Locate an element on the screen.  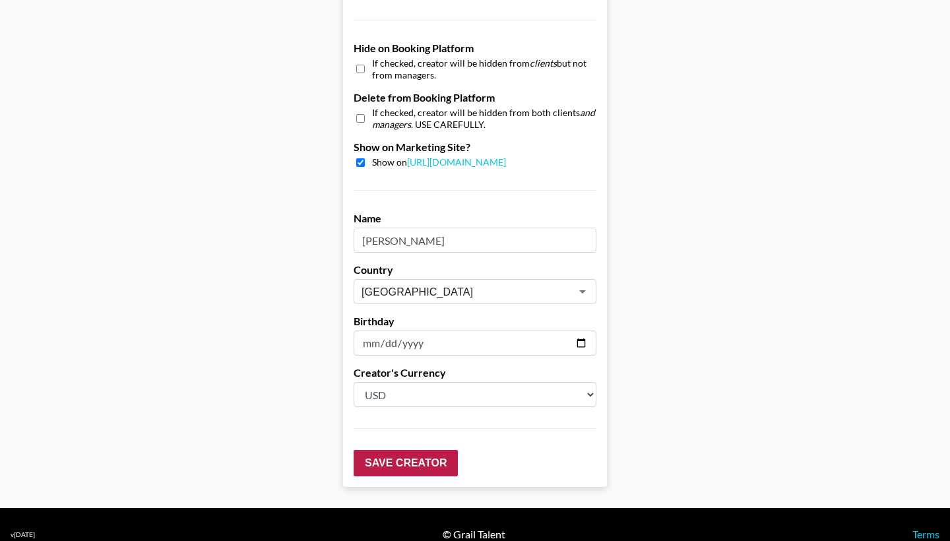
input: Save Creator is located at coordinates (406, 463).